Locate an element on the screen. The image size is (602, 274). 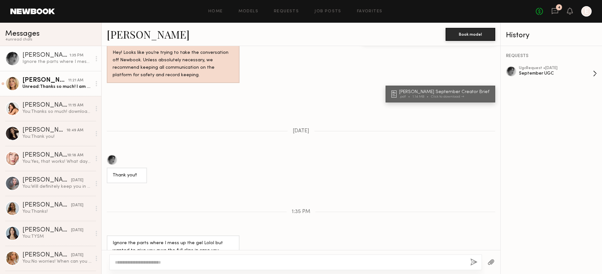
div: 10:49 AM is located at coordinates (75, 130).